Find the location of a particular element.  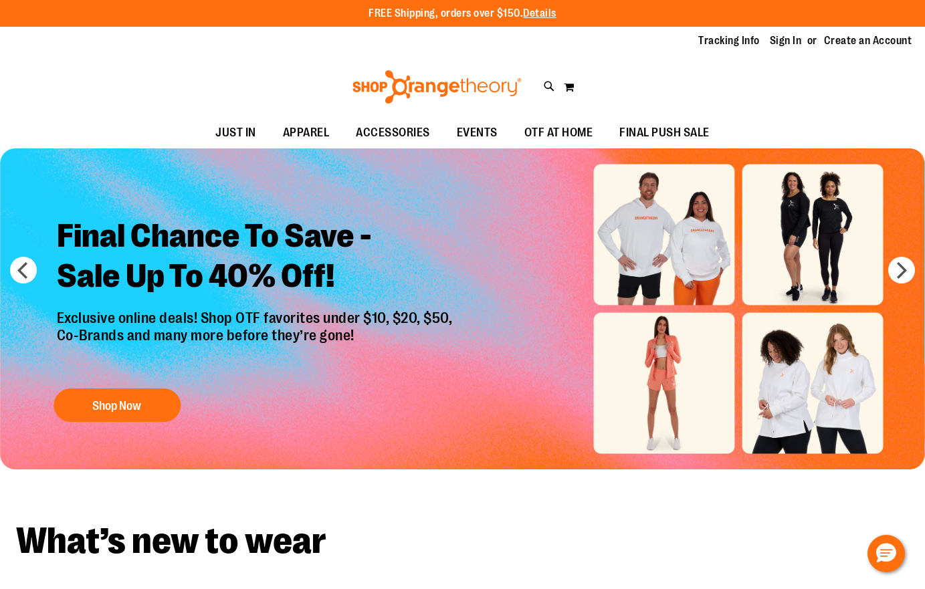

button: next is located at coordinates (901, 270).